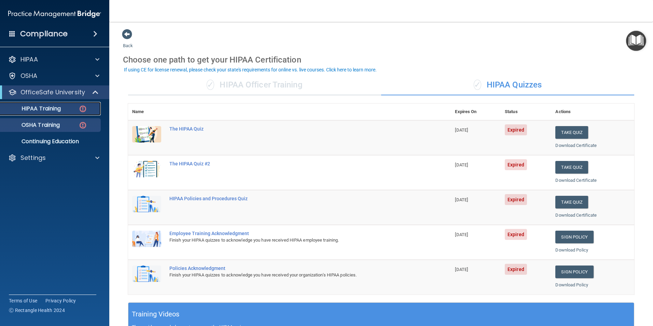 This screenshot has height=326, width=653. What do you see at coordinates (147, 112) in the screenshot?
I see `th: Name` at bounding box center [147, 112].